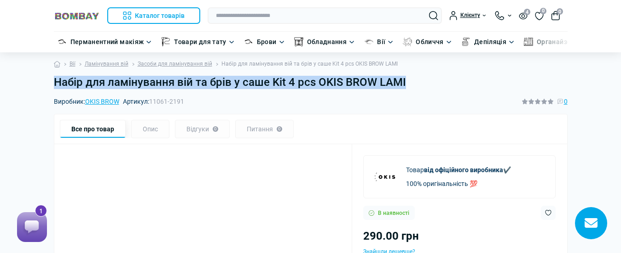  Describe the element at coordinates (175, 64) in the screenshot. I see `a: Засоби для ламінування вій` at that location.